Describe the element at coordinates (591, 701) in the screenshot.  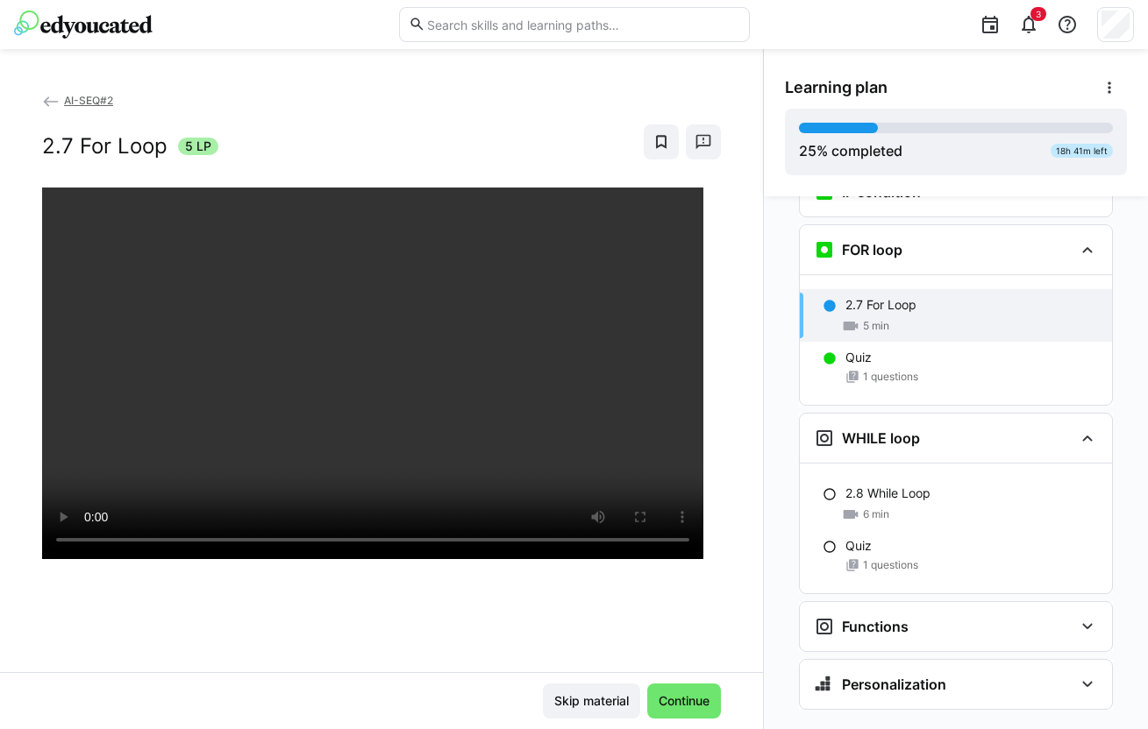
I see `button: Skip material` at that location.